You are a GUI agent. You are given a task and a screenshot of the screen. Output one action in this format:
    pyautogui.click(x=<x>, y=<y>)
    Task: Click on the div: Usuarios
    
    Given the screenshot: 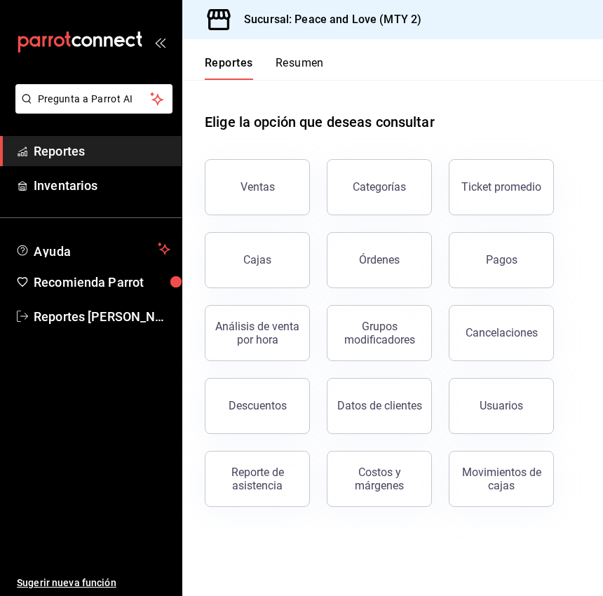 What is the action you would take?
    pyautogui.click(x=502, y=405)
    